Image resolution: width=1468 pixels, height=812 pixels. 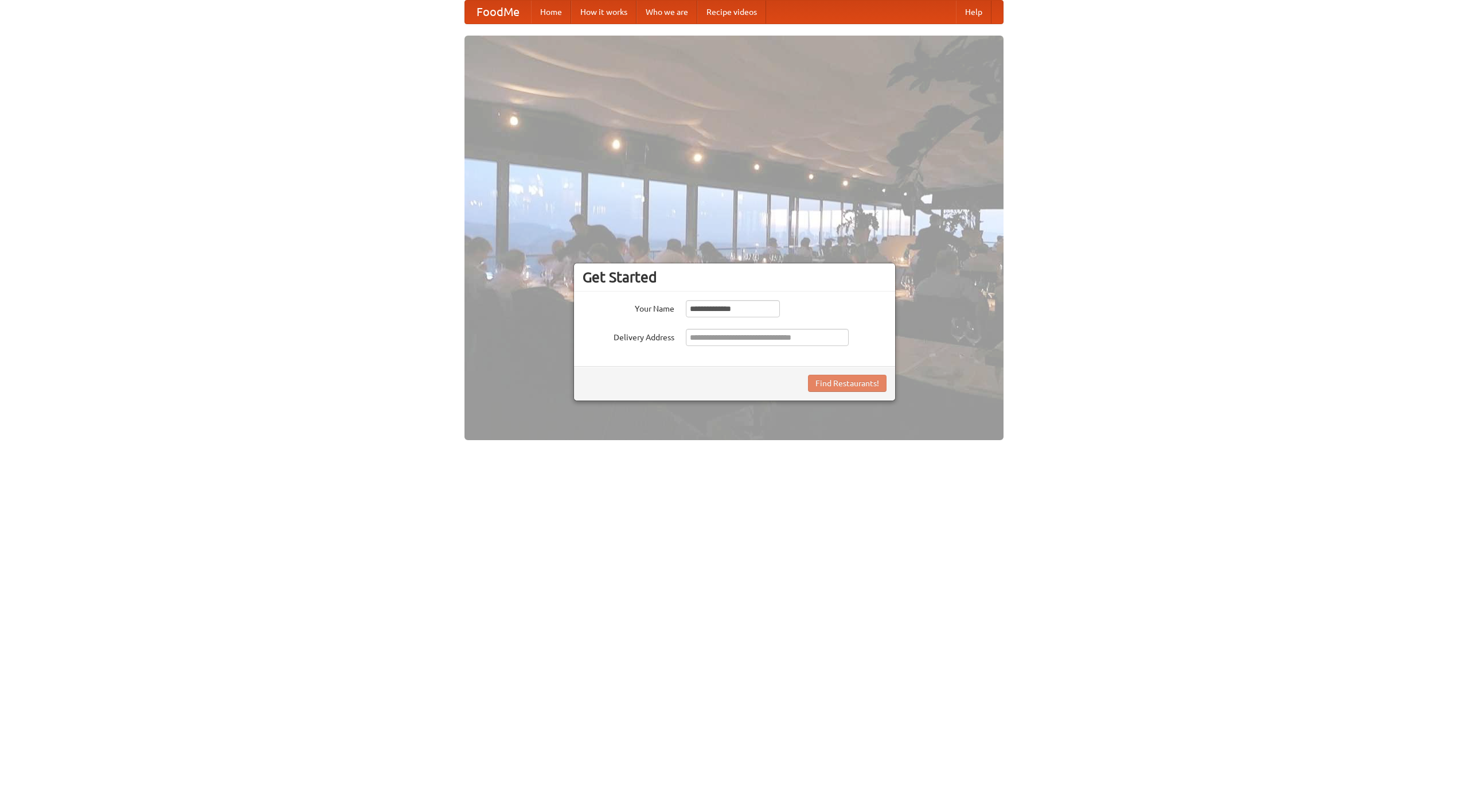 What do you see at coordinates (974, 12) in the screenshot?
I see `a: Help` at bounding box center [974, 12].